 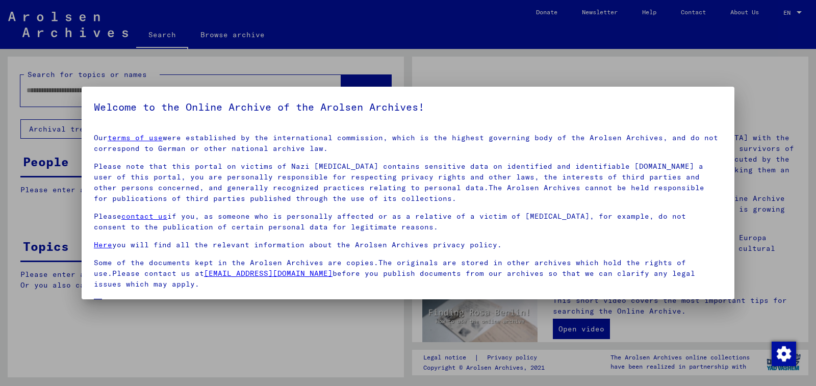 I want to click on p: you will find all the relevant information about the Arolsen Archives privacy policy., so click(x=408, y=245).